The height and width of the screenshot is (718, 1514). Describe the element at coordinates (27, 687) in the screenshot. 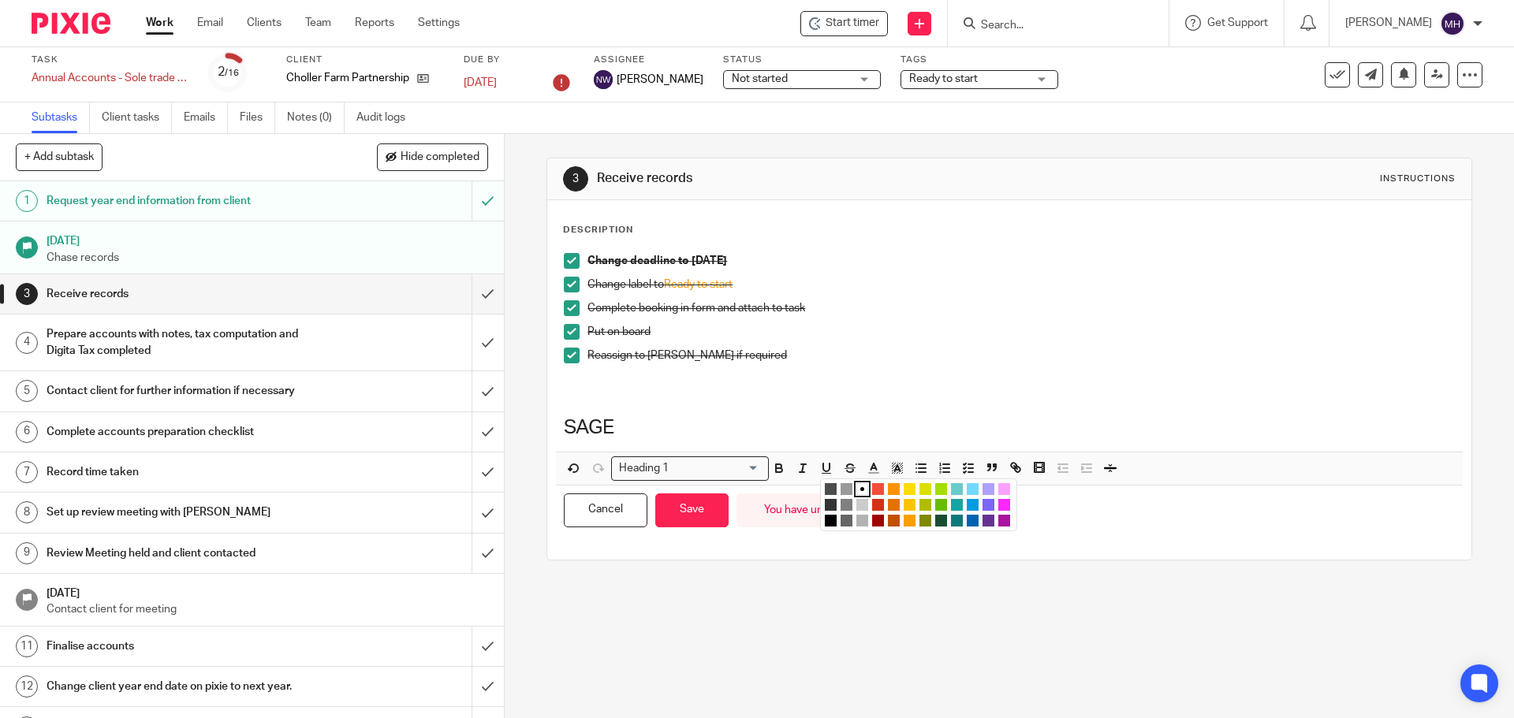

I see `div: 12` at that location.